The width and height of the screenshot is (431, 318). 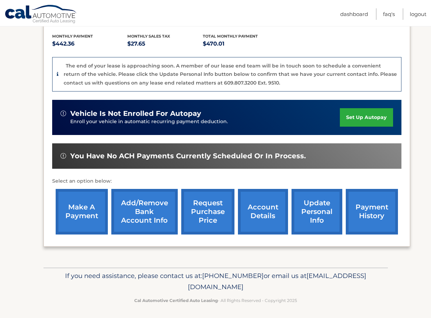 I want to click on a: update personal info, so click(x=317, y=212).